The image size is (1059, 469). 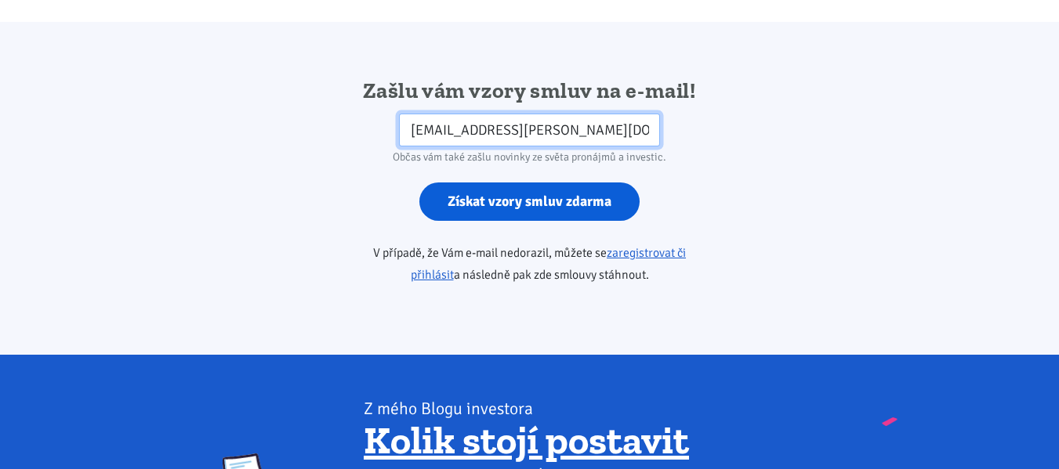 I want to click on div: Občas vám také zašlu novinky ze světa pronájmů a investic., so click(x=529, y=157).